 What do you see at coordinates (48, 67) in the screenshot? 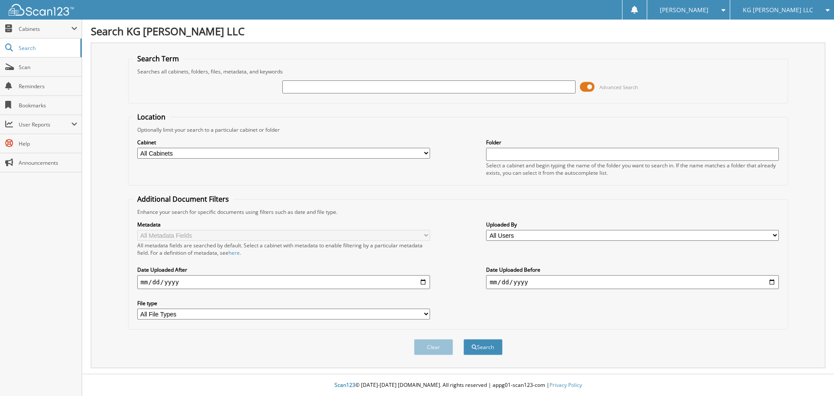
I see `span: Scan` at bounding box center [48, 67].